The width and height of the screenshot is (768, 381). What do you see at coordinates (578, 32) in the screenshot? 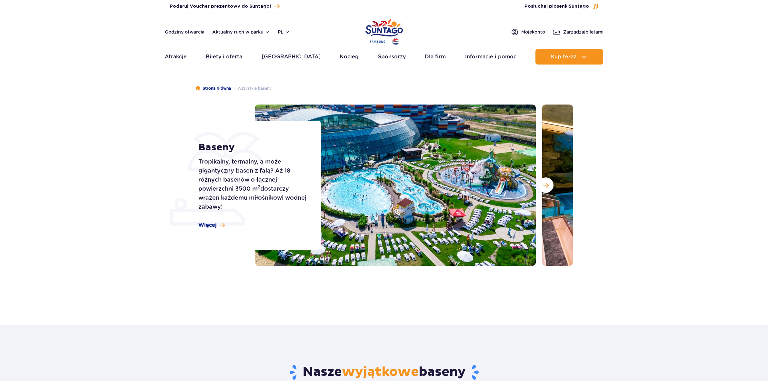
I see `a: Zarządzajbiletami` at bounding box center [578, 32].